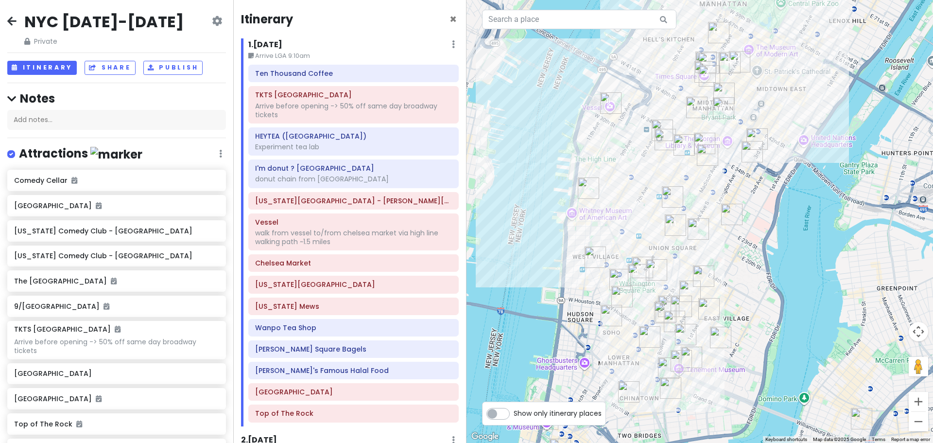 The height and width of the screenshot is (443, 933). I want to click on div: L’industrie Pizzeria West Village, so click(595, 257).